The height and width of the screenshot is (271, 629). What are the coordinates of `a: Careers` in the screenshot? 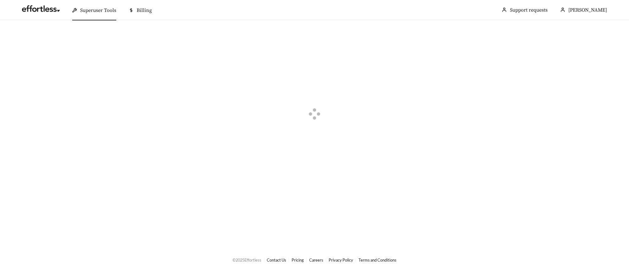 It's located at (316, 260).